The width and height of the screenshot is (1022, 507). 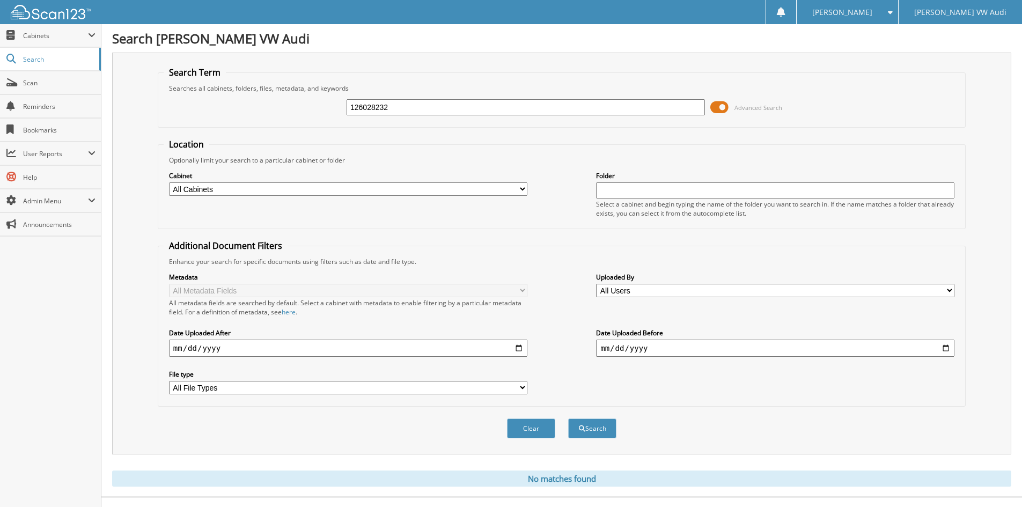 I want to click on div: Optionally limit your search to a particular cabinet or folder, so click(x=561, y=160).